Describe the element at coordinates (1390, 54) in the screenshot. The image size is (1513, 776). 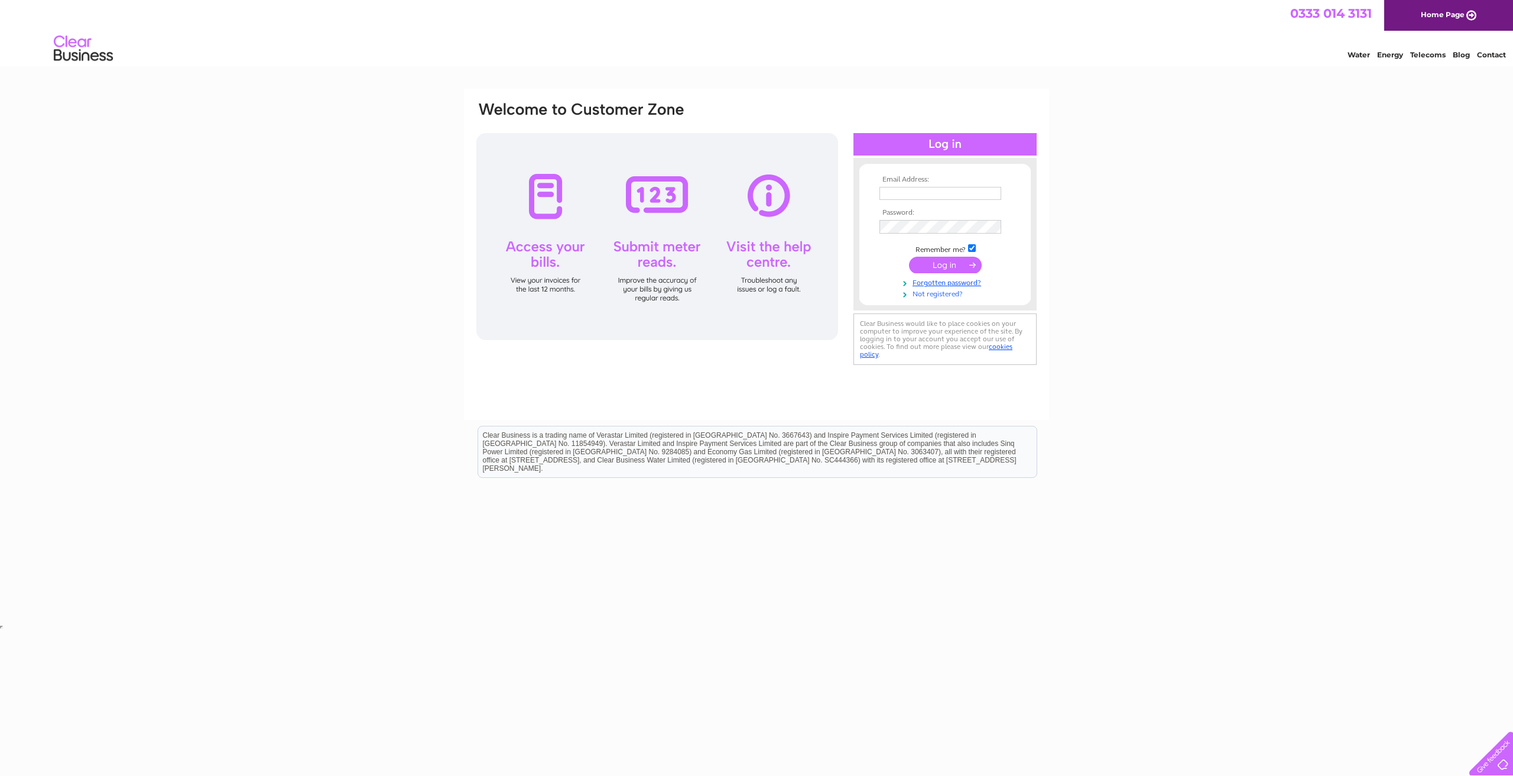
I see `a: Energy` at that location.